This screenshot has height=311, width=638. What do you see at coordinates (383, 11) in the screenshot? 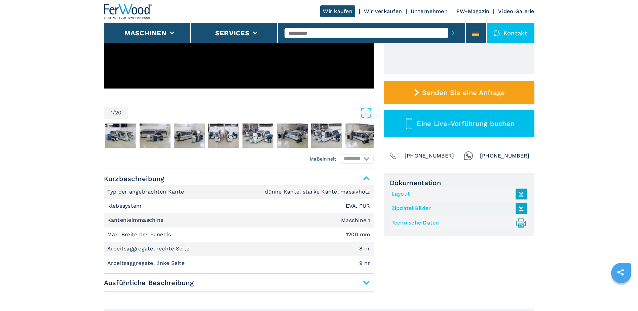
I see `a: Wir verkaufen` at bounding box center [383, 11].